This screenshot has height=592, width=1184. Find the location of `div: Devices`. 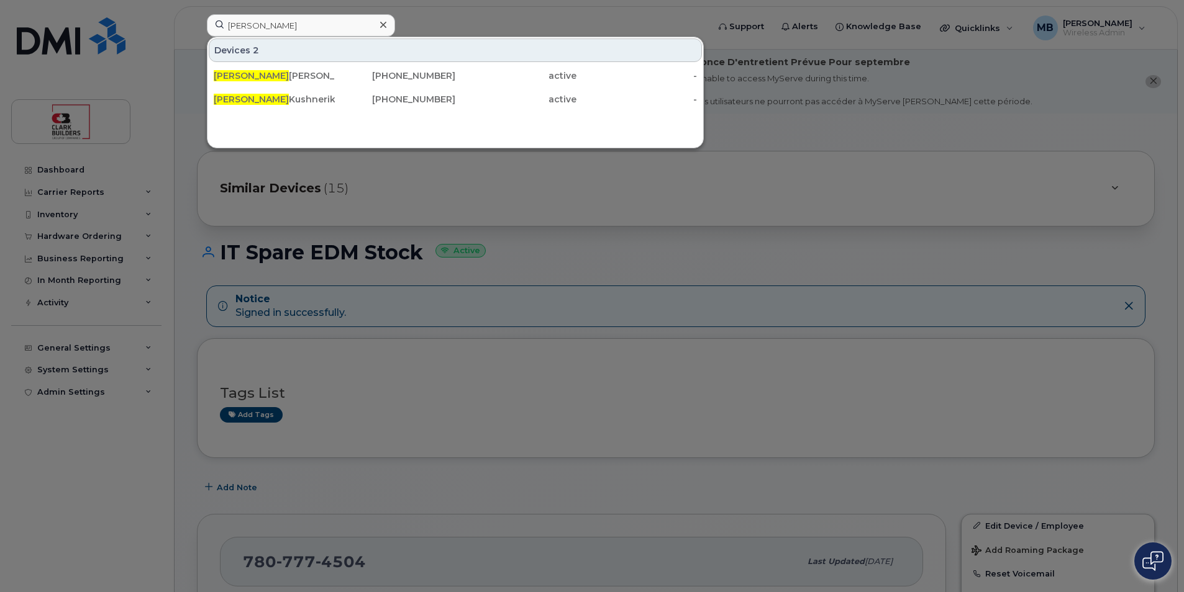

div: Devices is located at coordinates (455, 50).